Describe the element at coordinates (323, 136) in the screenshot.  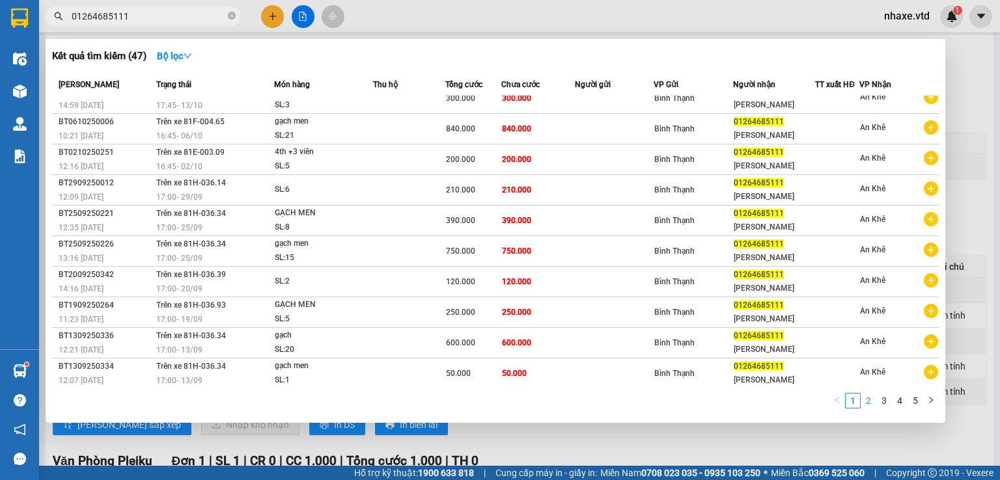
I see `div: SL: 21` at that location.